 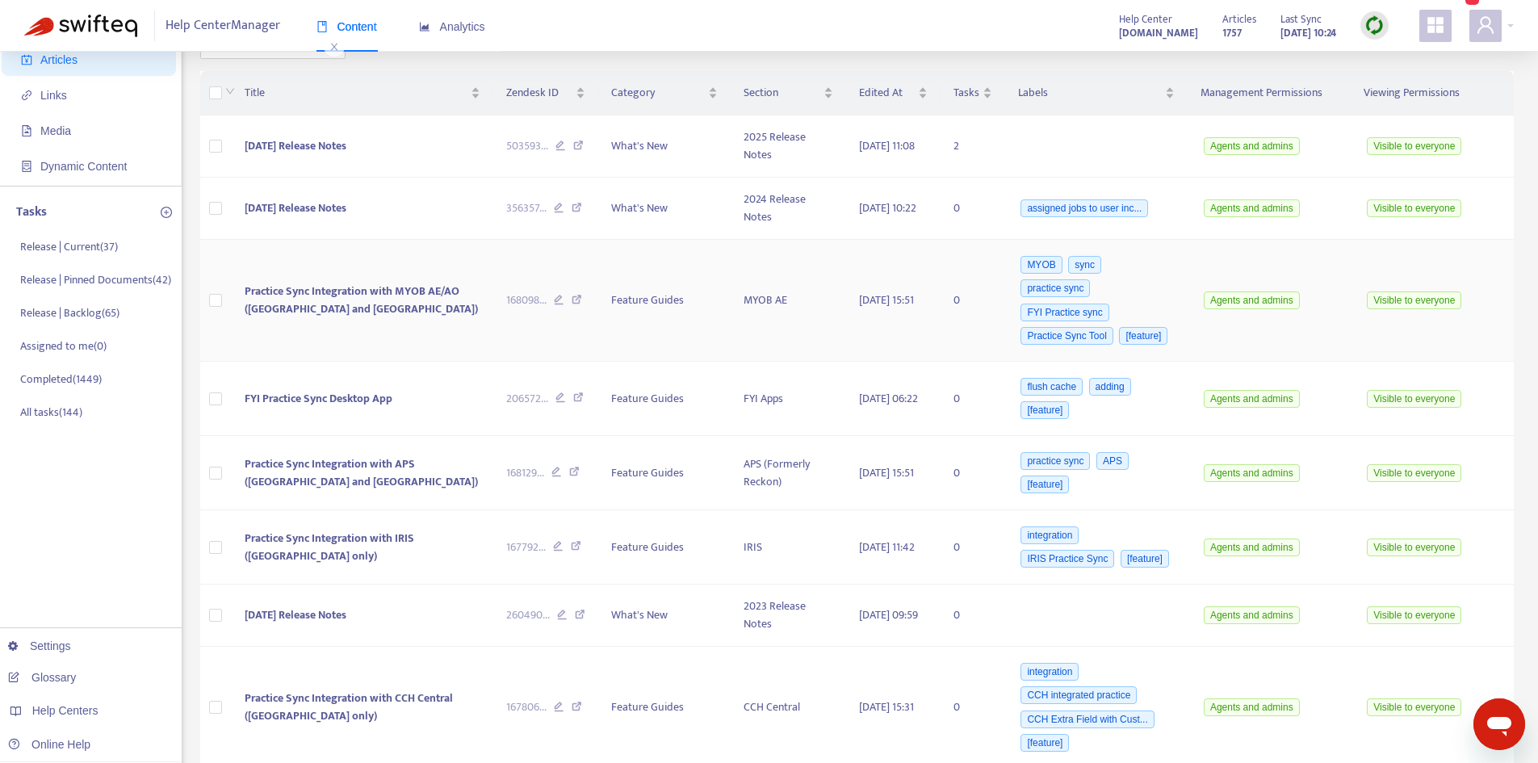 What do you see at coordinates (65, 710) in the screenshot?
I see `span: Help Centers` at bounding box center [65, 710].